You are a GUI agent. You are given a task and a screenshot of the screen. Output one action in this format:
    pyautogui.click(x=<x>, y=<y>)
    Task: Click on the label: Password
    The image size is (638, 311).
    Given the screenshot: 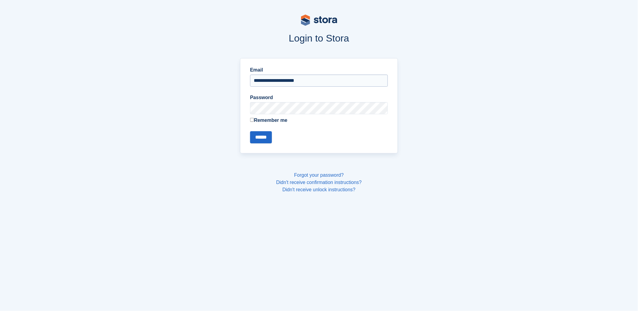 What is the action you would take?
    pyautogui.click(x=319, y=98)
    